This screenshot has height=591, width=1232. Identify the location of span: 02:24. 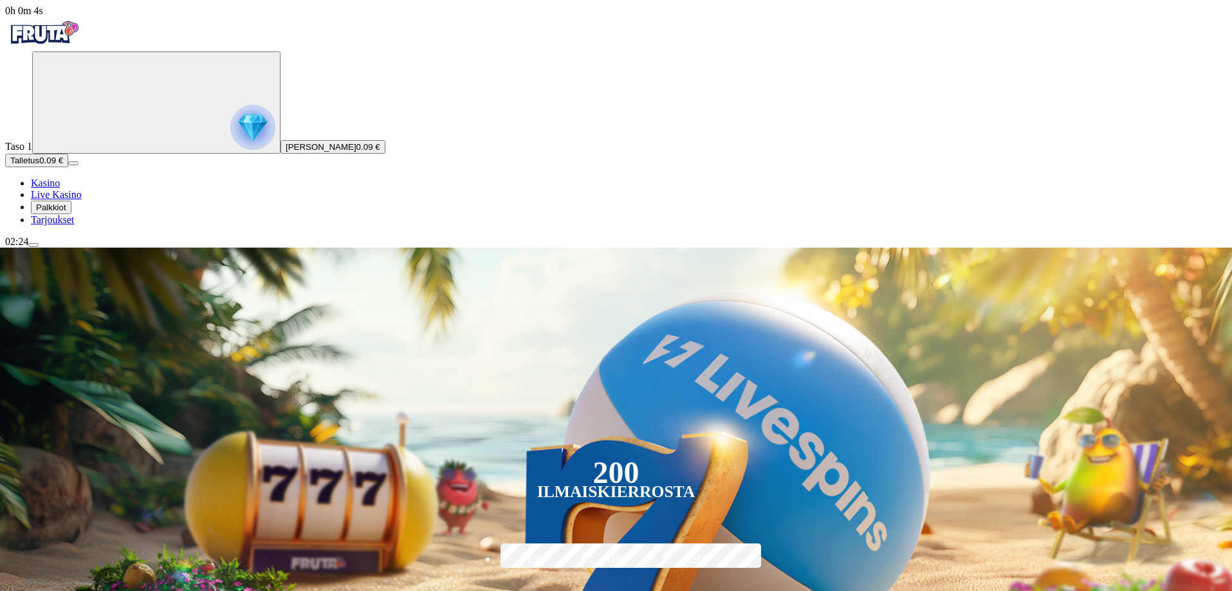
(17, 241).